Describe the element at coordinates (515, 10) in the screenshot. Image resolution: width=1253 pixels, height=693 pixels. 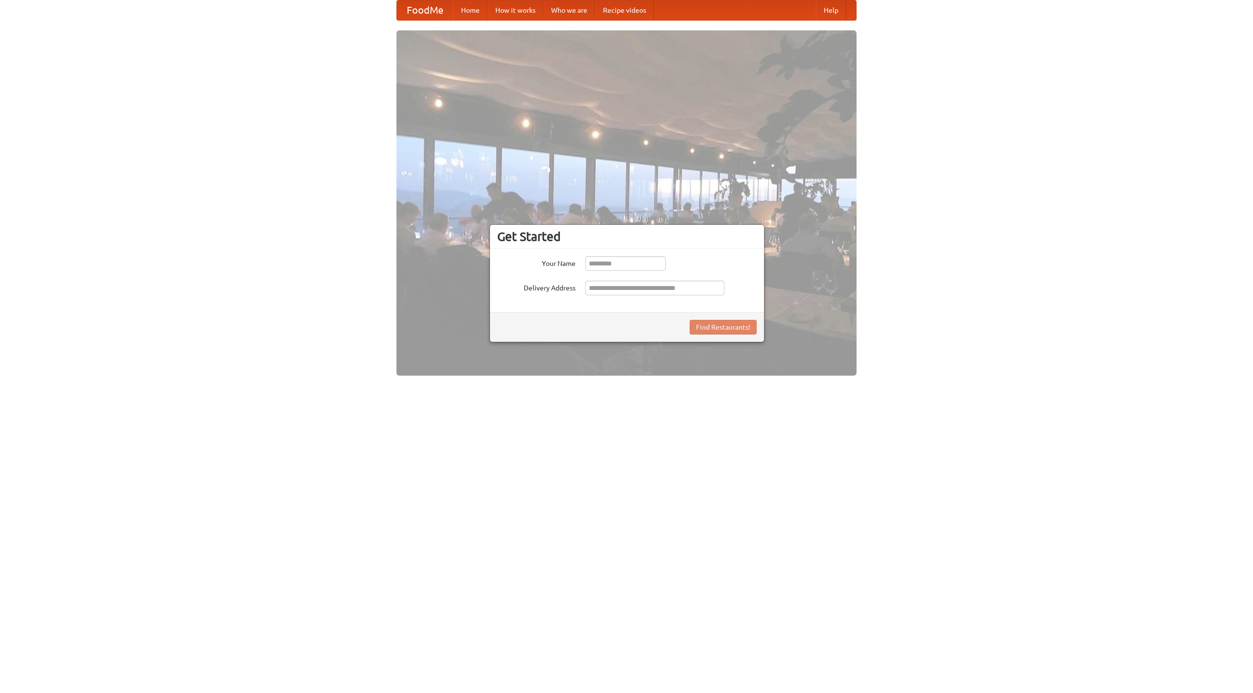
I see `a: How it works` at that location.